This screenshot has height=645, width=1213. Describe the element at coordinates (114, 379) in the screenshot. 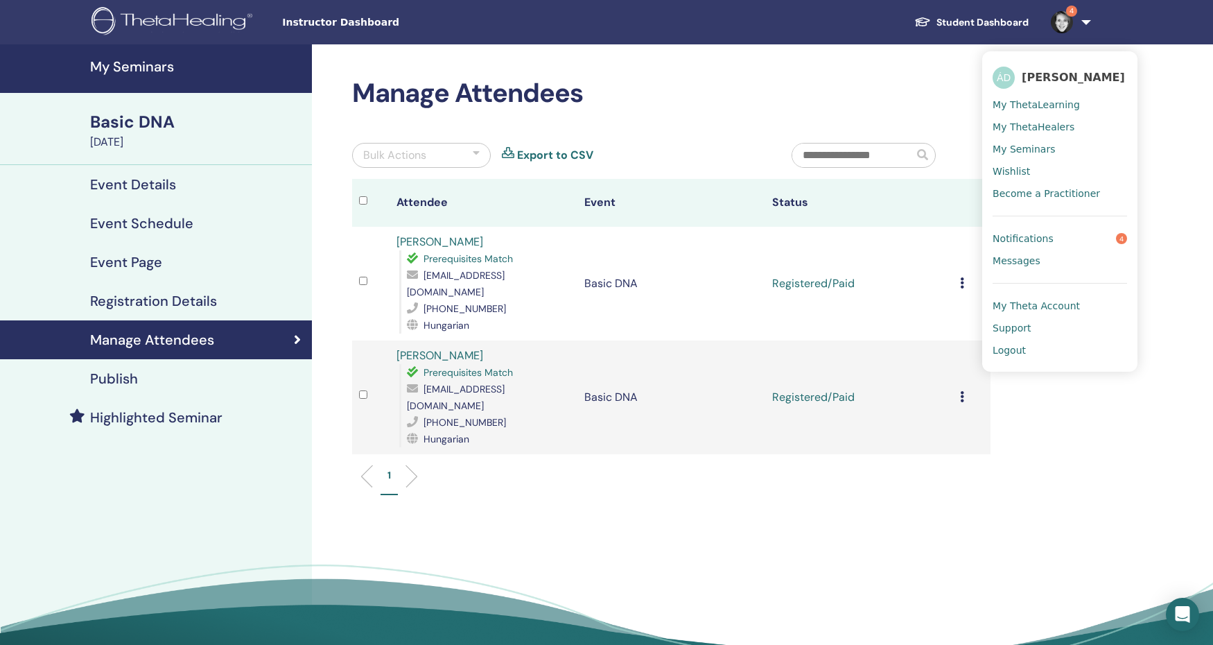

I see `h4: Publish` at that location.